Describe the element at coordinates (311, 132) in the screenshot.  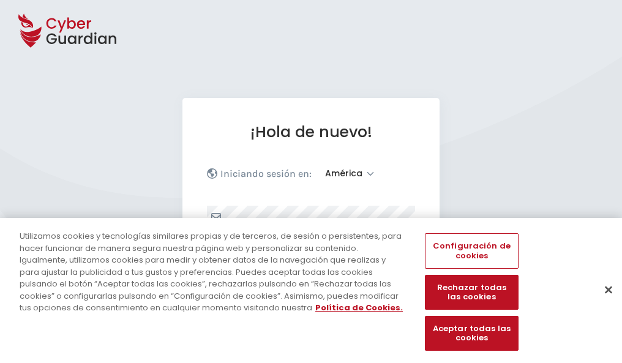
I see `h1: ¡Hola de nuevo!` at that location.